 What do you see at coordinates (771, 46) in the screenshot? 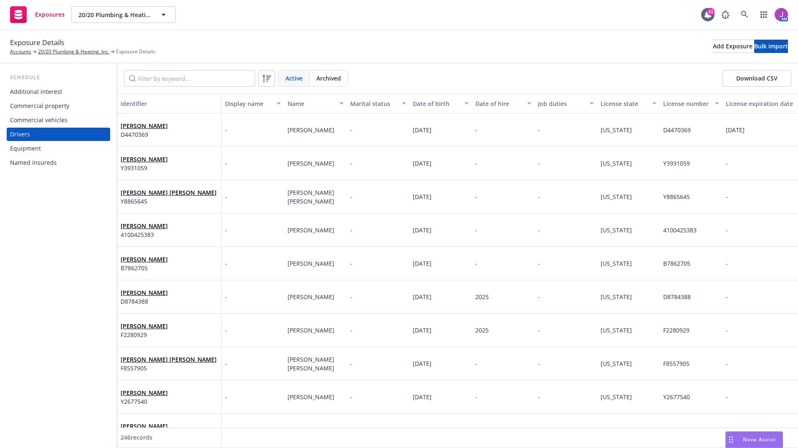
I see `div: Bulk import` at bounding box center [771, 46].